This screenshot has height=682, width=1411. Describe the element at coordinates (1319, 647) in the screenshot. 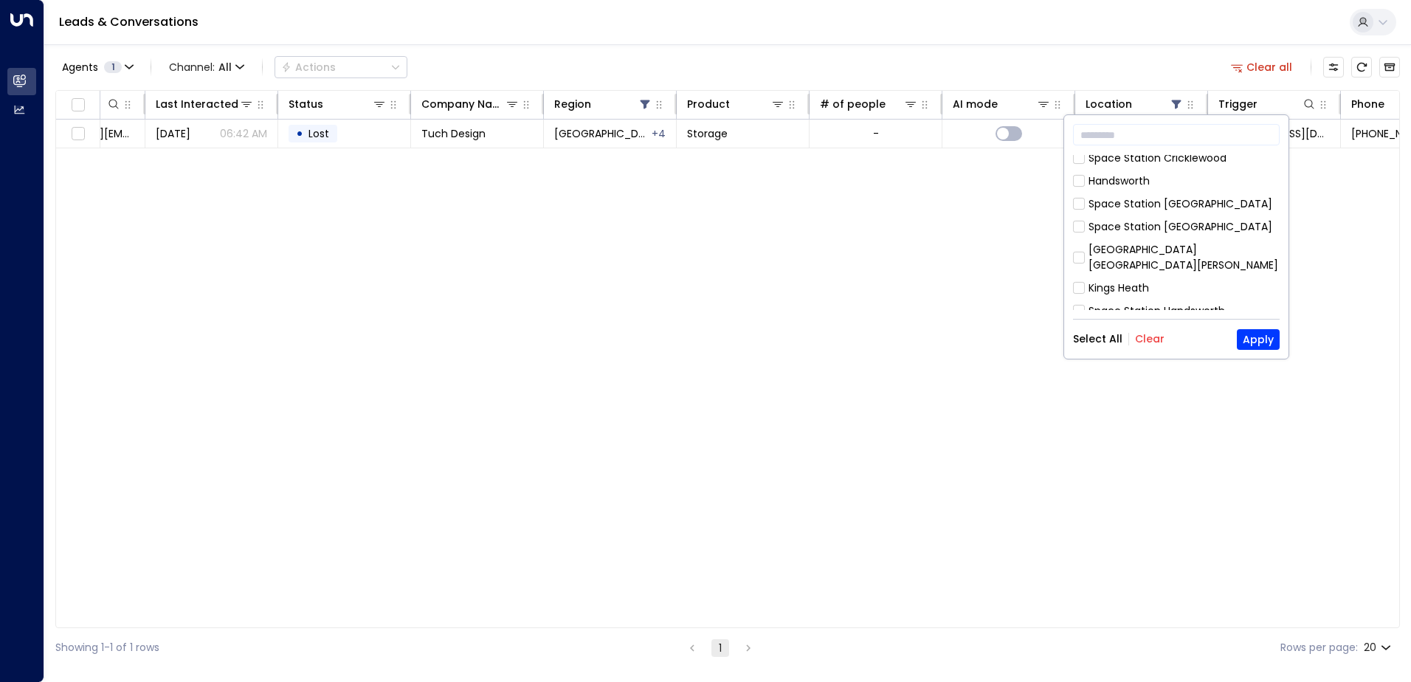

I see `label: Rows per page:` at that location.